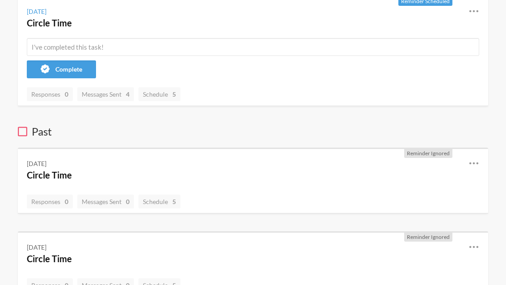 This screenshot has width=506, height=285. I want to click on input: I've completed this task!, so click(253, 47).